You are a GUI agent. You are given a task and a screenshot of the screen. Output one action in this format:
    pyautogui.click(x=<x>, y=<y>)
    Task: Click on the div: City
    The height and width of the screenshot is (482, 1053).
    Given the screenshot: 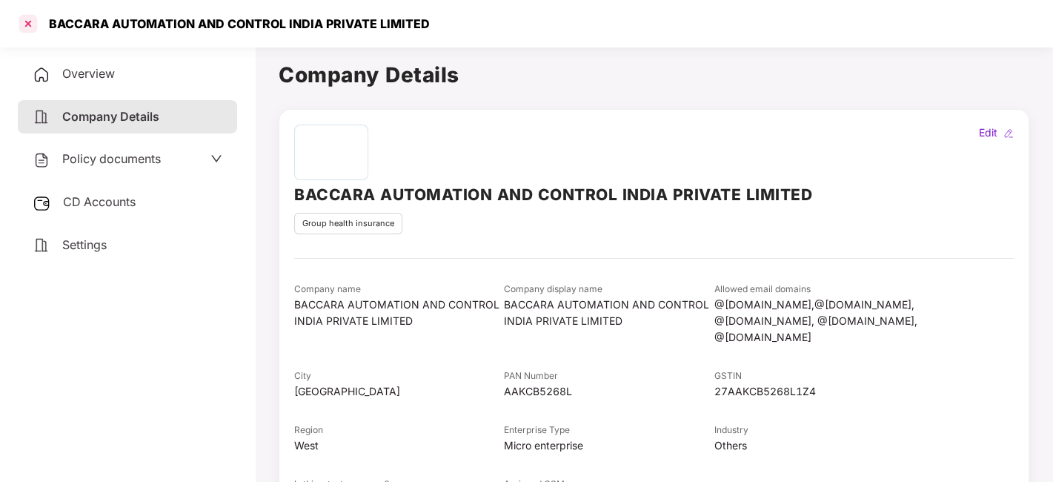 What is the action you would take?
    pyautogui.click(x=399, y=376)
    